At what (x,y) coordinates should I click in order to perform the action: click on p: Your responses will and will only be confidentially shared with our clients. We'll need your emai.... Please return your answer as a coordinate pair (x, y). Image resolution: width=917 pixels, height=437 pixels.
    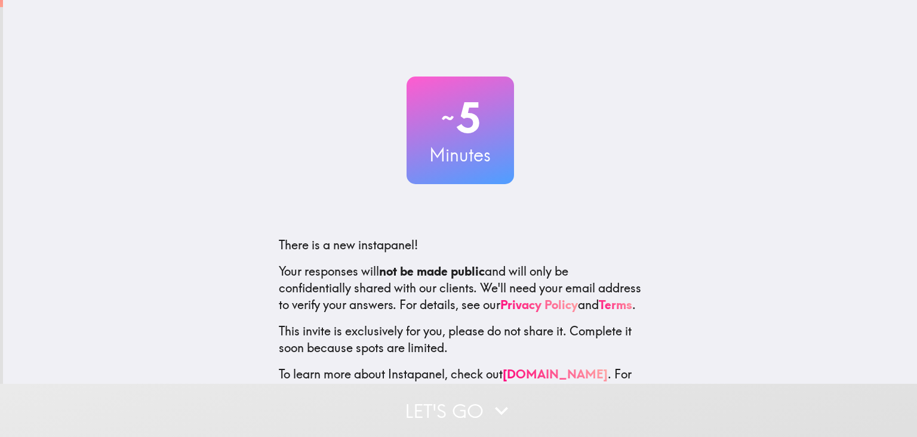
    Looking at the image, I should click on (461, 288).